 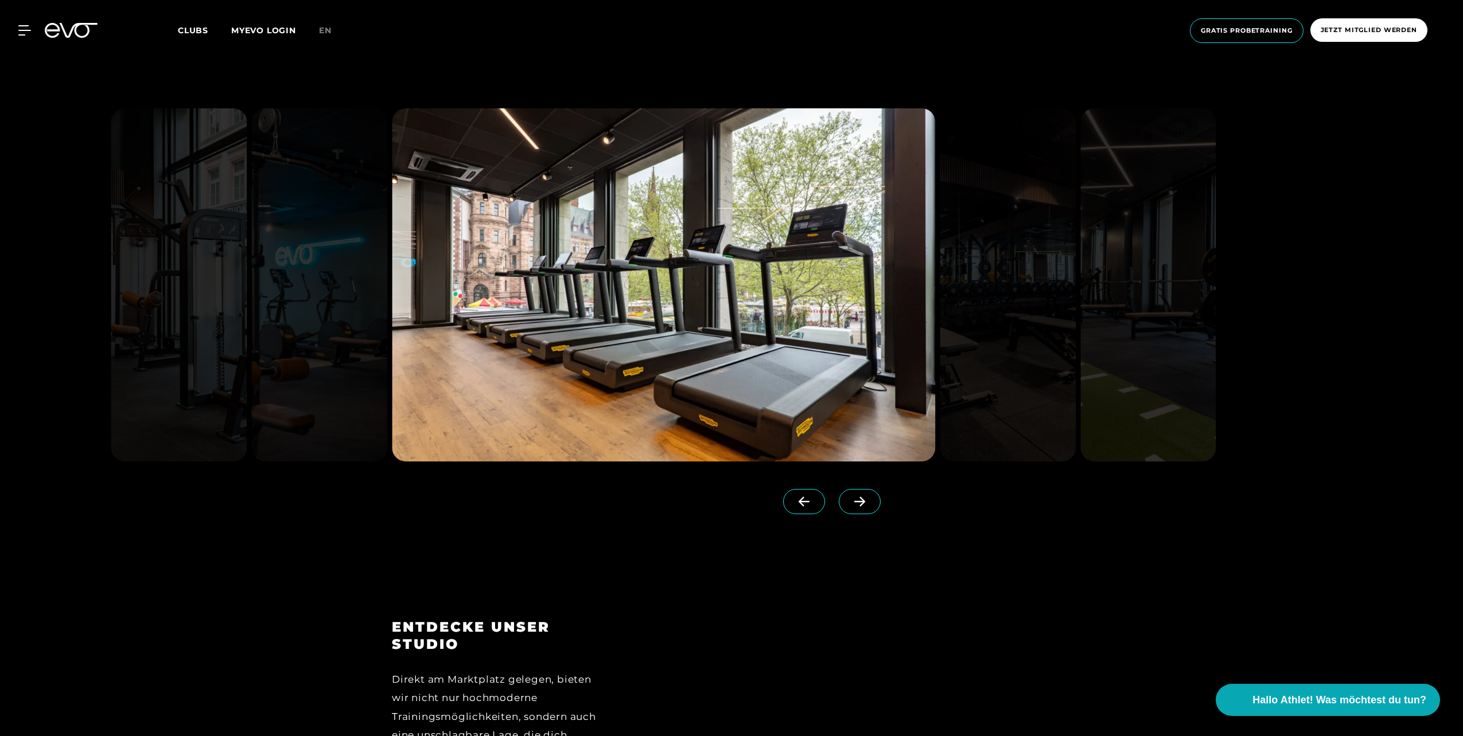 What do you see at coordinates (494, 636) in the screenshot?
I see `h3: ENTDECKE UNSER STUDIO` at bounding box center [494, 636].